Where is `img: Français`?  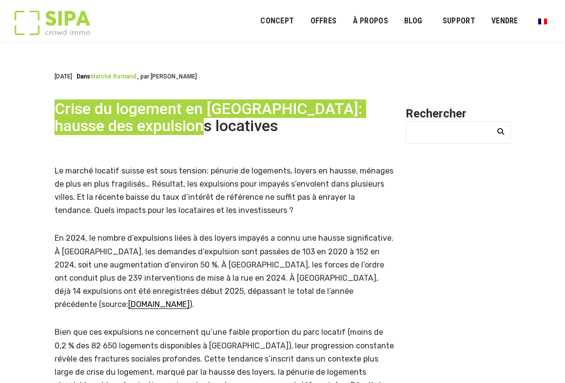 img: Français is located at coordinates (543, 21).